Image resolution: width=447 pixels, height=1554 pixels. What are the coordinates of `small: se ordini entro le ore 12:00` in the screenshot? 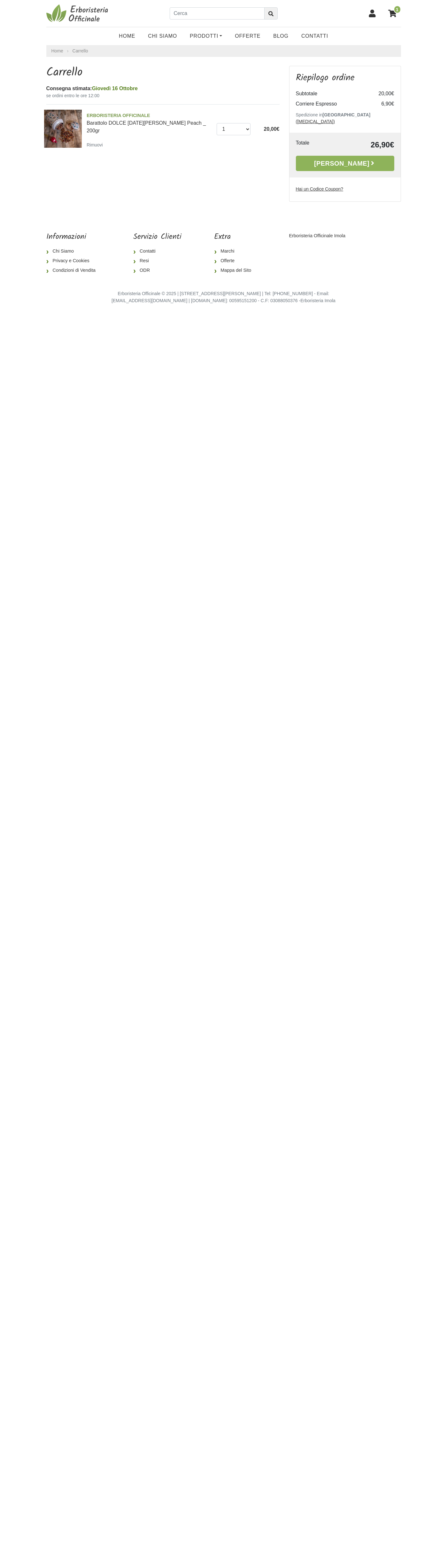 It's located at (163, 96).